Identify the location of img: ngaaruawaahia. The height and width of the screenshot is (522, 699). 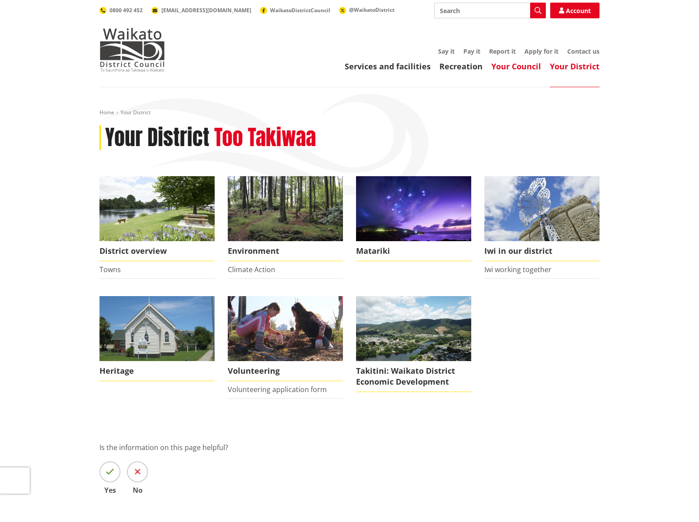
(414, 329).